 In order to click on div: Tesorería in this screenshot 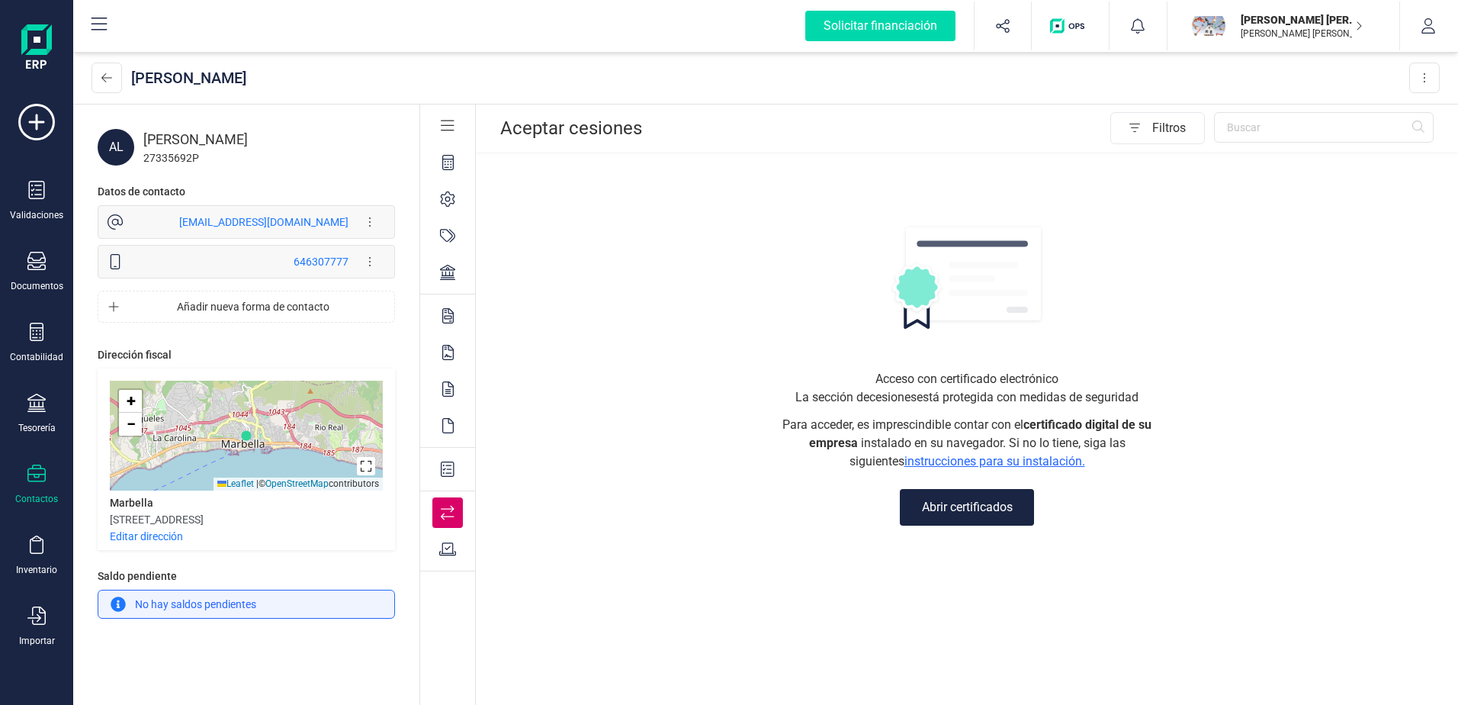, I will do `click(37, 428)`.